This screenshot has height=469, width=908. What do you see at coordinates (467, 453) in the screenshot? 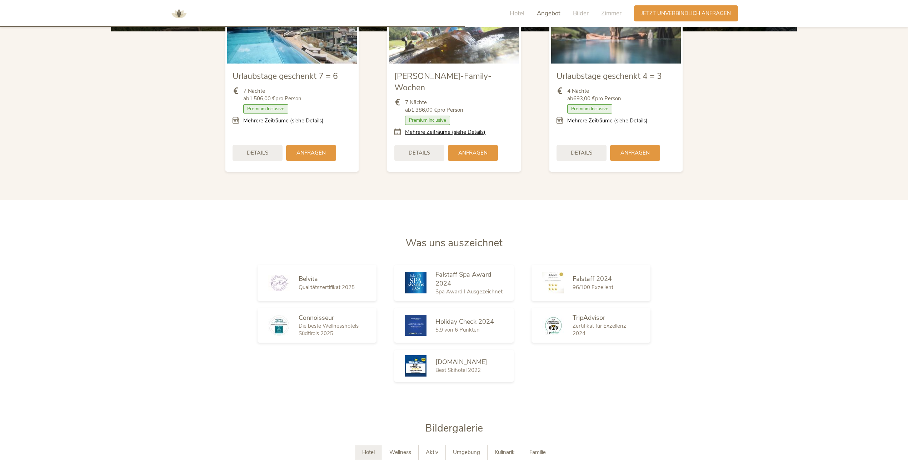
I see `span: Umgebung` at bounding box center [467, 453].